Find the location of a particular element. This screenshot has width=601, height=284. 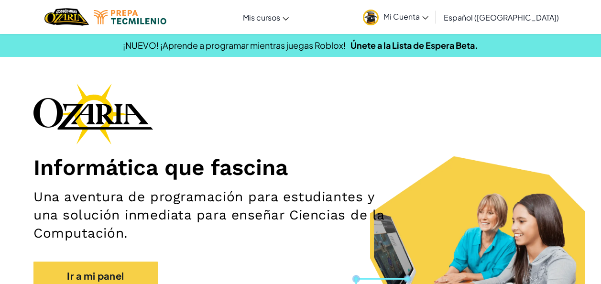

a: Ozaria by CodeCombat logo is located at coordinates (67, 17).